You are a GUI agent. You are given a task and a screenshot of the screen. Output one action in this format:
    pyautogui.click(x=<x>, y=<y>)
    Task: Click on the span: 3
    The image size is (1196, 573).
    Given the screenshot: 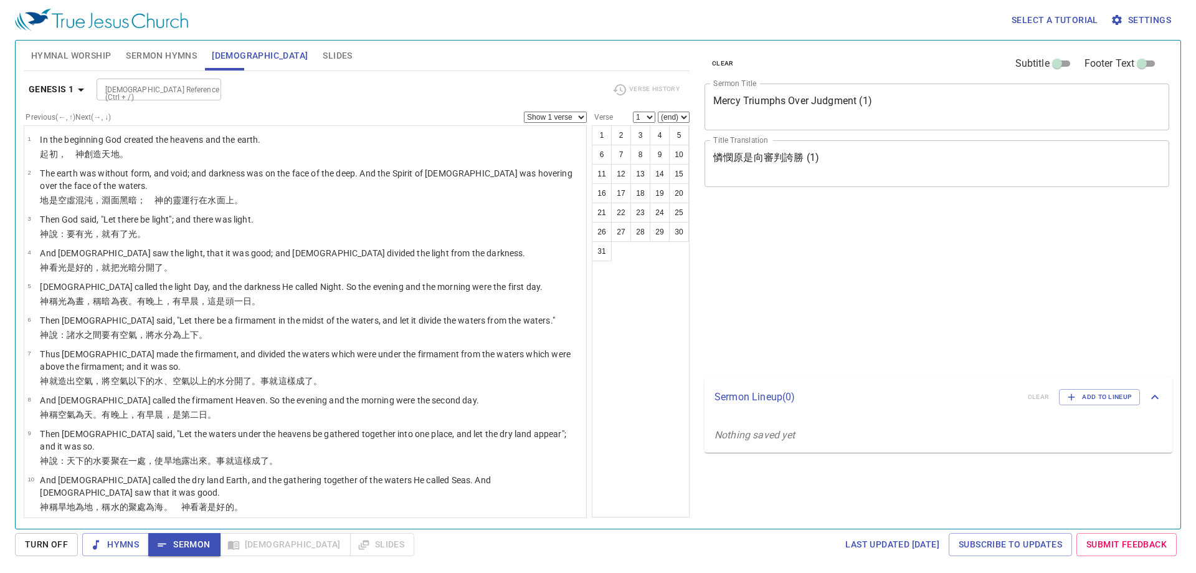 What is the action you would take?
    pyautogui.click(x=29, y=218)
    